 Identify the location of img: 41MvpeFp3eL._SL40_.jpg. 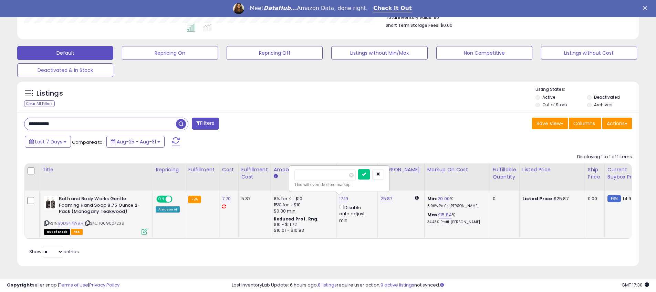
(51, 203).